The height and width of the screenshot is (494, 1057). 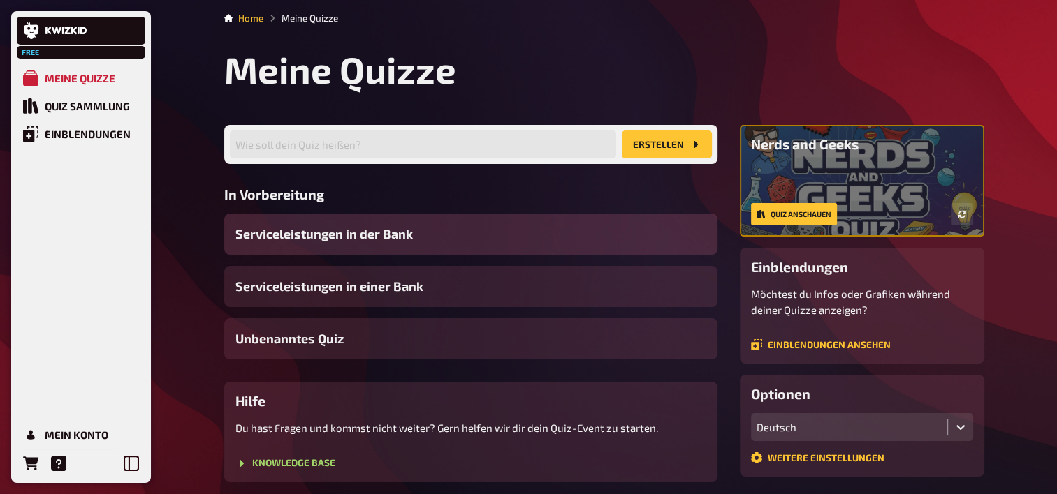 What do you see at coordinates (76, 435) in the screenshot?
I see `div: Mein Konto` at bounding box center [76, 435].